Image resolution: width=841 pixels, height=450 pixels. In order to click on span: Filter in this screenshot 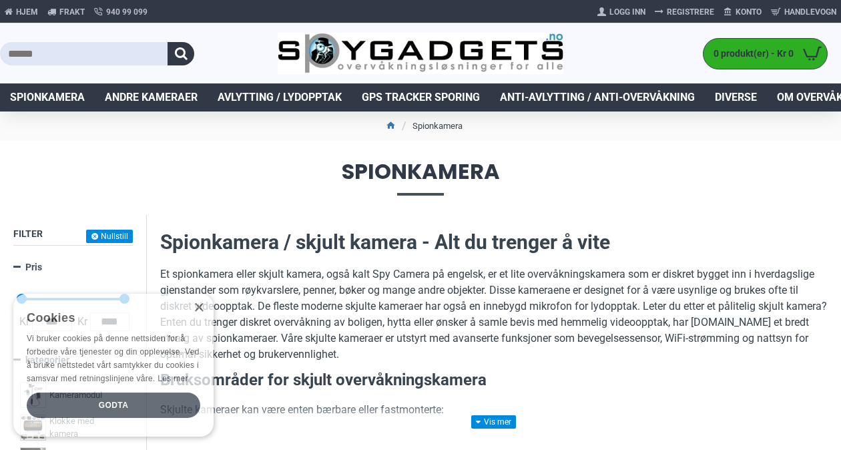, I will do `click(28, 234)`.